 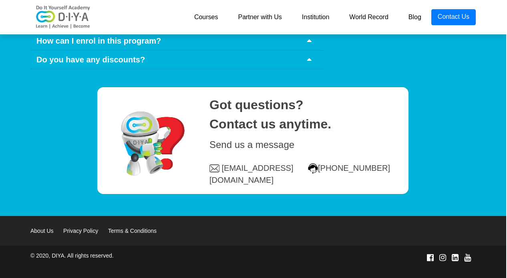 What do you see at coordinates (63, 17) in the screenshot?
I see `img: logo-v2.png` at bounding box center [63, 17].